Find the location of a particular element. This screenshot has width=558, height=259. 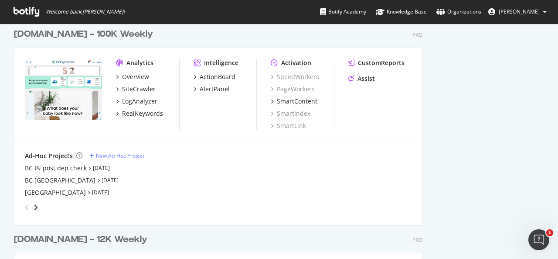

a: SmartContent is located at coordinates (294, 101).